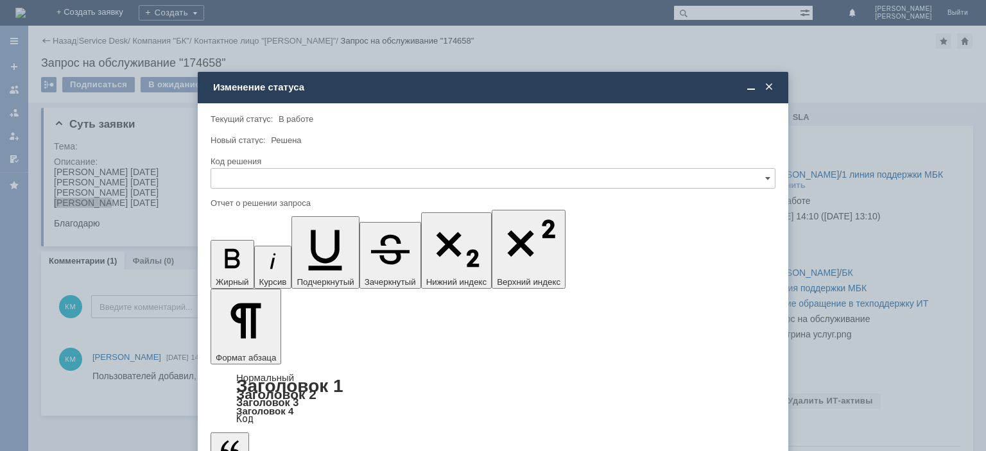  I want to click on div: Отчет о решении запроса, so click(492, 203).